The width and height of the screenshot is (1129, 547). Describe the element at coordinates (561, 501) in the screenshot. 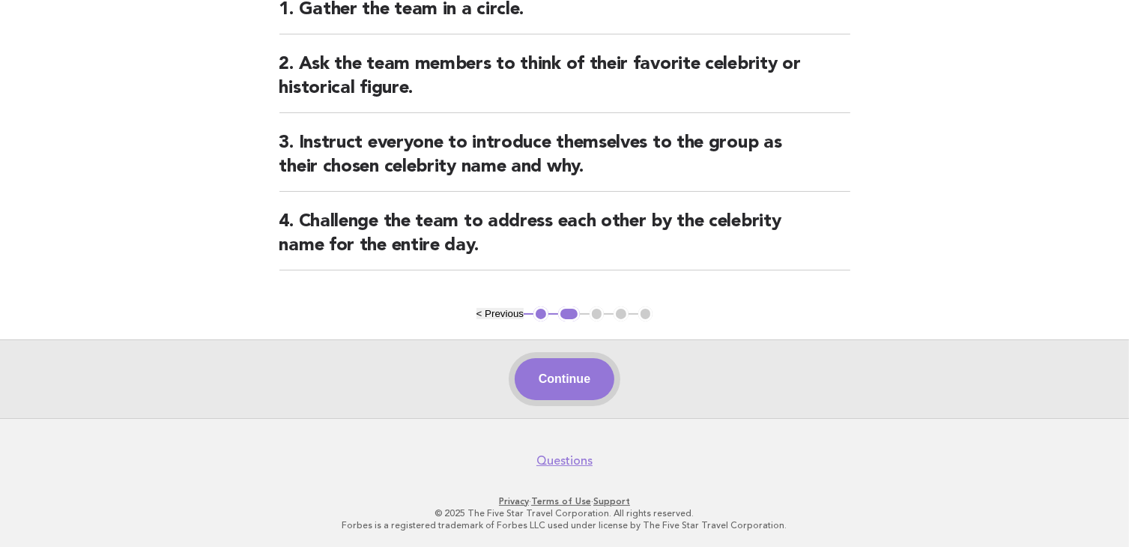

I see `a: Terms of Use` at that location.